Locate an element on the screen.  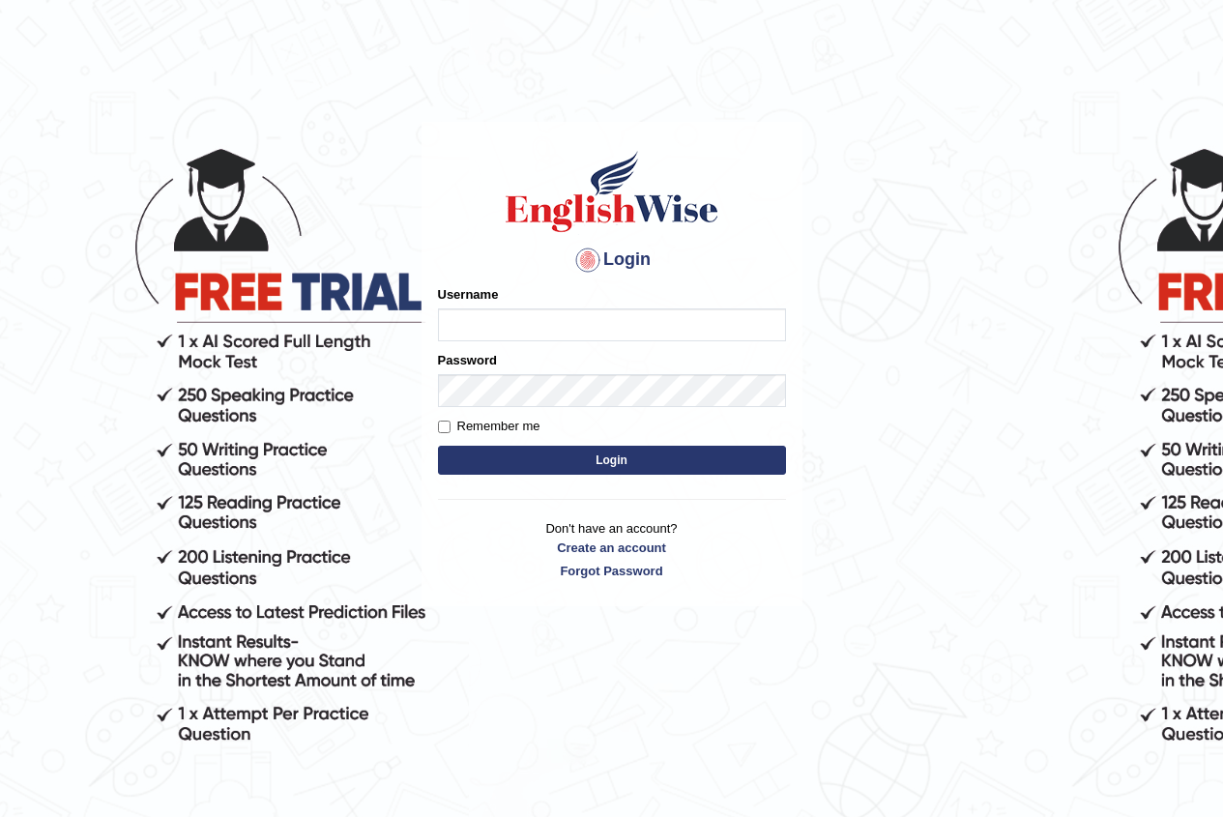
label: Remember me is located at coordinates (489, 426).